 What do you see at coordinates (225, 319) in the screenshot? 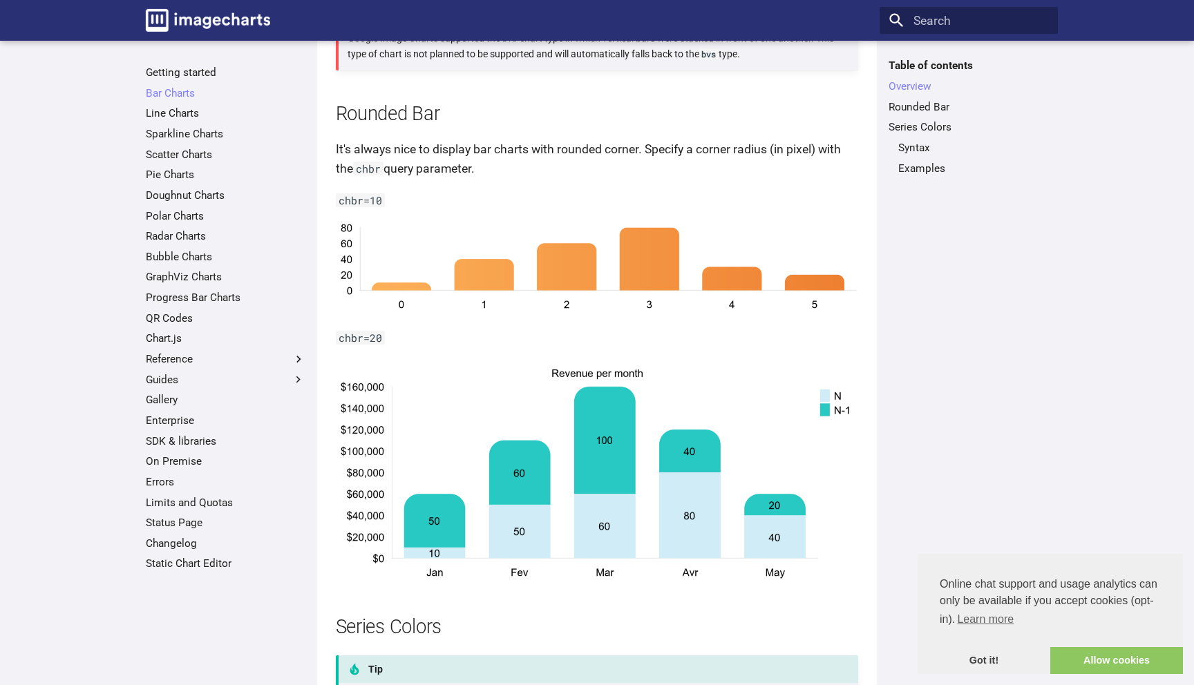
I see `a: QR Codes` at bounding box center [225, 319].